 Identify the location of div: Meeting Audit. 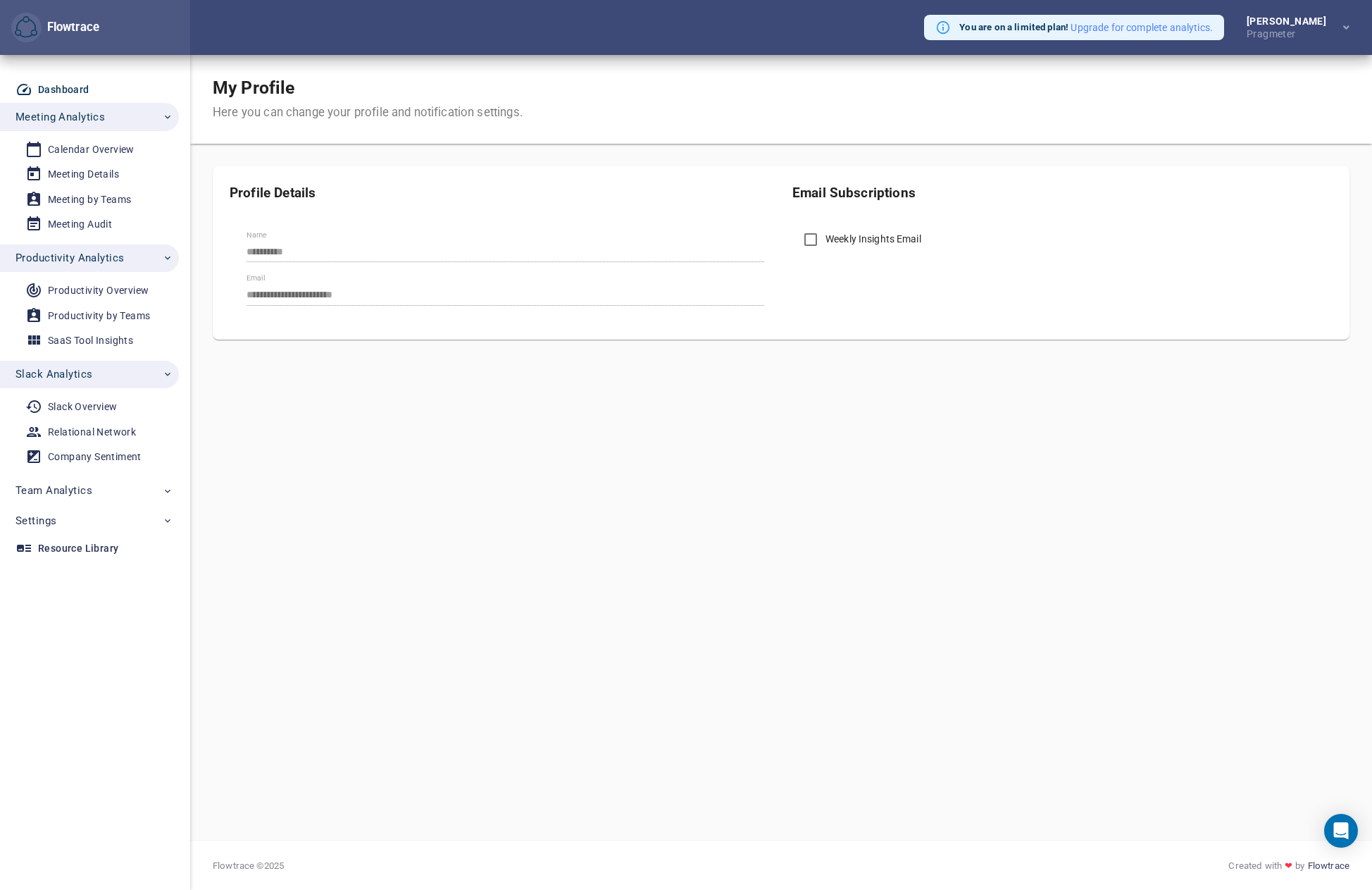
(80, 224).